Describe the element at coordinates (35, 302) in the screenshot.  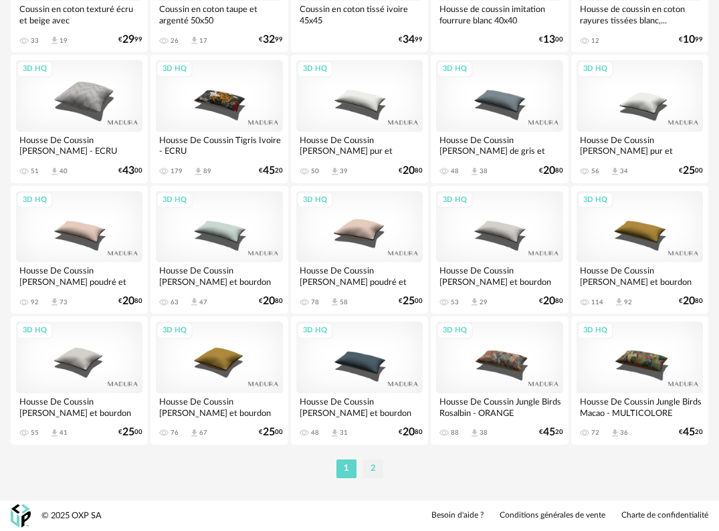
I see `div: 92` at that location.